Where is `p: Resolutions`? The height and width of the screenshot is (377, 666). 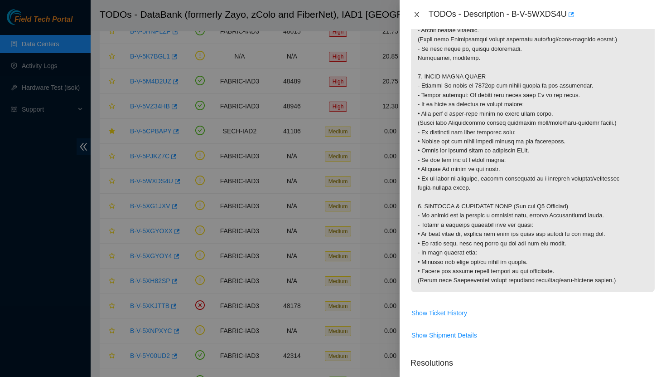
p: Resolutions is located at coordinates (533, 359).